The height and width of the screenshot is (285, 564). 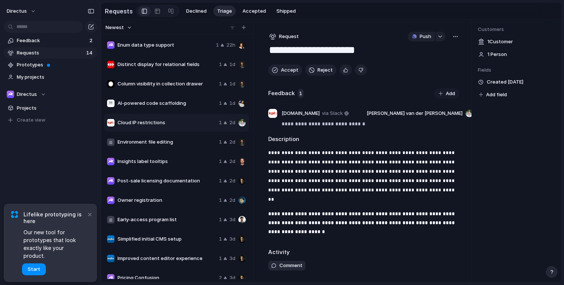 I want to click on button: Reject, so click(x=321, y=70).